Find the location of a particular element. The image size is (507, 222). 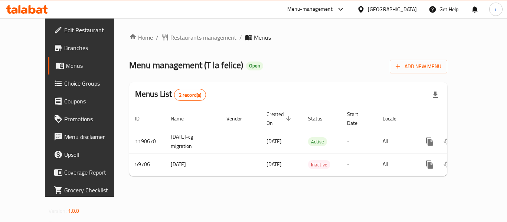

span: Version: is located at coordinates (58, 211).